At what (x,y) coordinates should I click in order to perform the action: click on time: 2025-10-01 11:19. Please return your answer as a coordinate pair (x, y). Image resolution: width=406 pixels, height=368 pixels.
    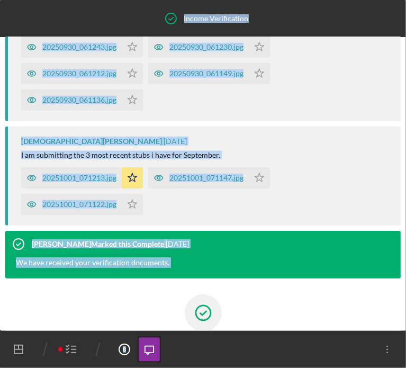
    Looking at the image, I should click on (175, 141).